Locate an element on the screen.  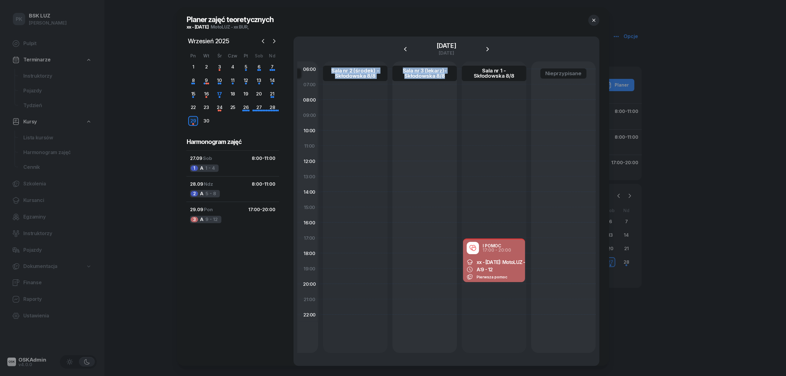
div: Nieprzypisane is located at coordinates (564, 73).